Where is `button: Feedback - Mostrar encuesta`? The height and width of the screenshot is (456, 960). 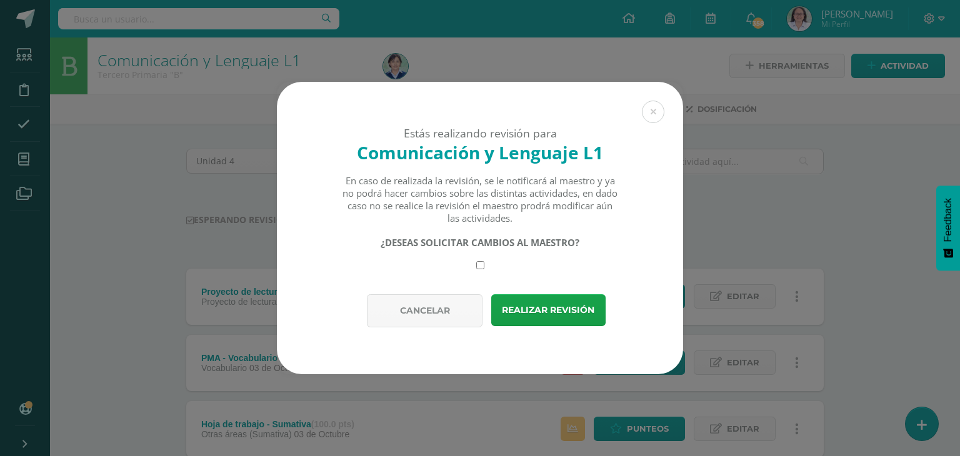 button: Feedback - Mostrar encuesta is located at coordinates (948, 228).